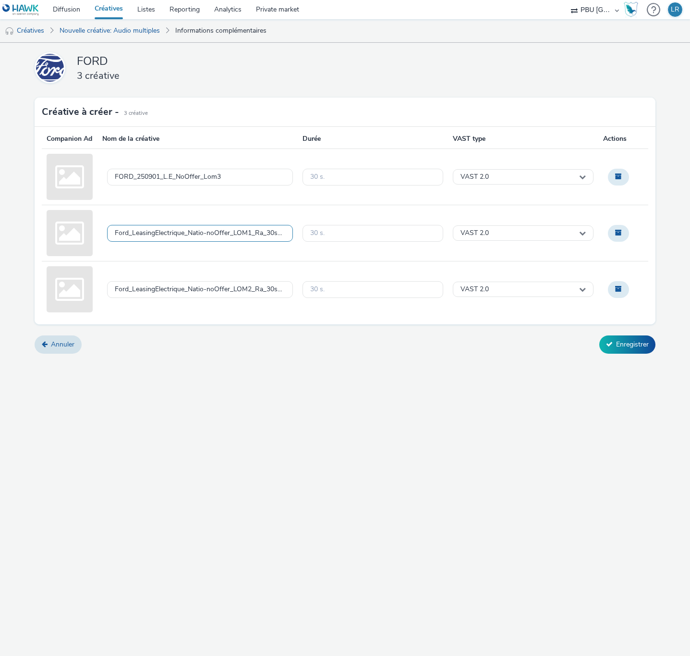 The width and height of the screenshot is (690, 656). What do you see at coordinates (523, 141) in the screenshot?
I see `div: VAST type` at bounding box center [523, 141].